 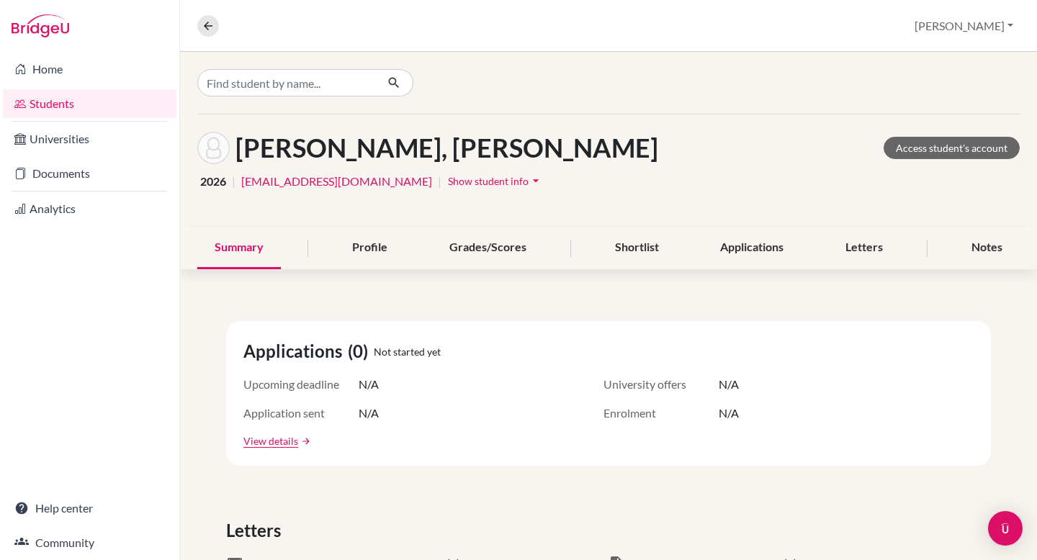 What do you see at coordinates (213, 181) in the screenshot?
I see `span: 2026` at bounding box center [213, 181].